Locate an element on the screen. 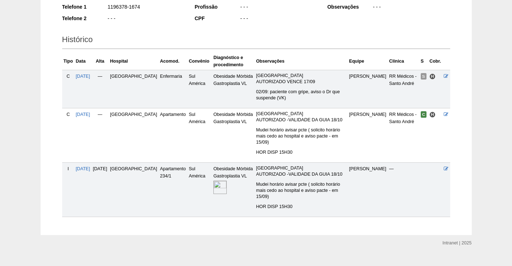  th: Data is located at coordinates (83, 61).